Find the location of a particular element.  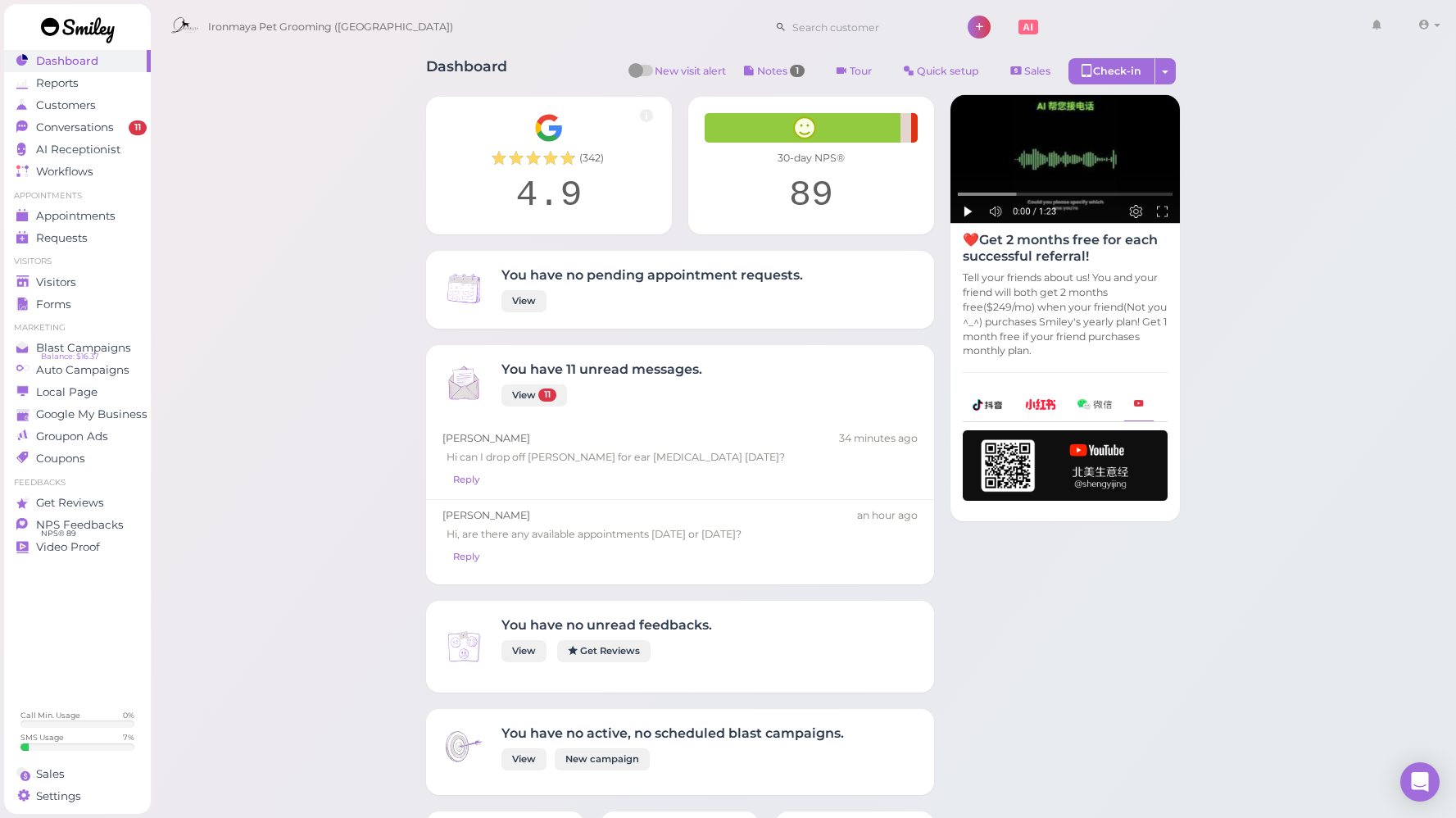

span: Reports is located at coordinates (58, 83).